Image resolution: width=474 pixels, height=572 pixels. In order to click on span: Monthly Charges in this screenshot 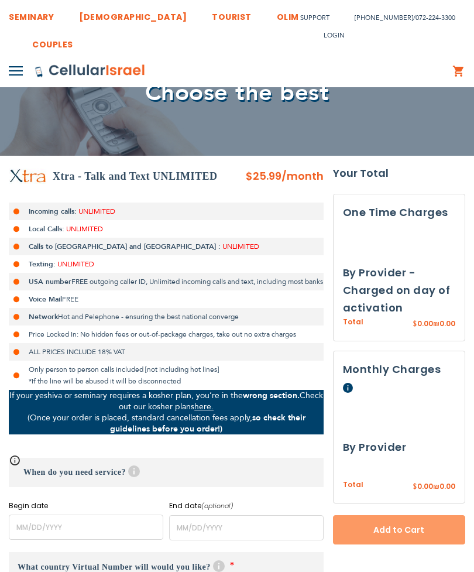, I will do `click(392, 369)`.